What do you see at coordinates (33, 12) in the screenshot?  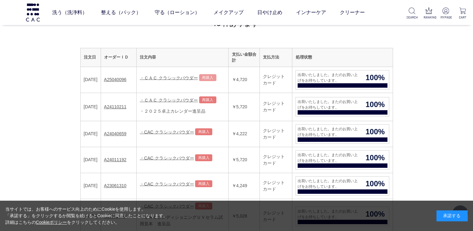 I see `img: logo` at bounding box center [33, 12].